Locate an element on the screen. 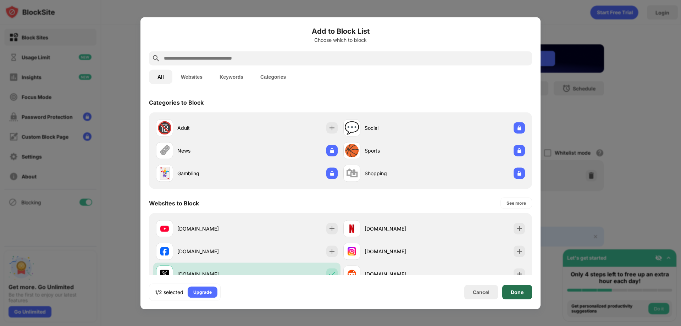 Image resolution: width=681 pixels, height=326 pixels. div: 1/2 selected is located at coordinates (169, 292).